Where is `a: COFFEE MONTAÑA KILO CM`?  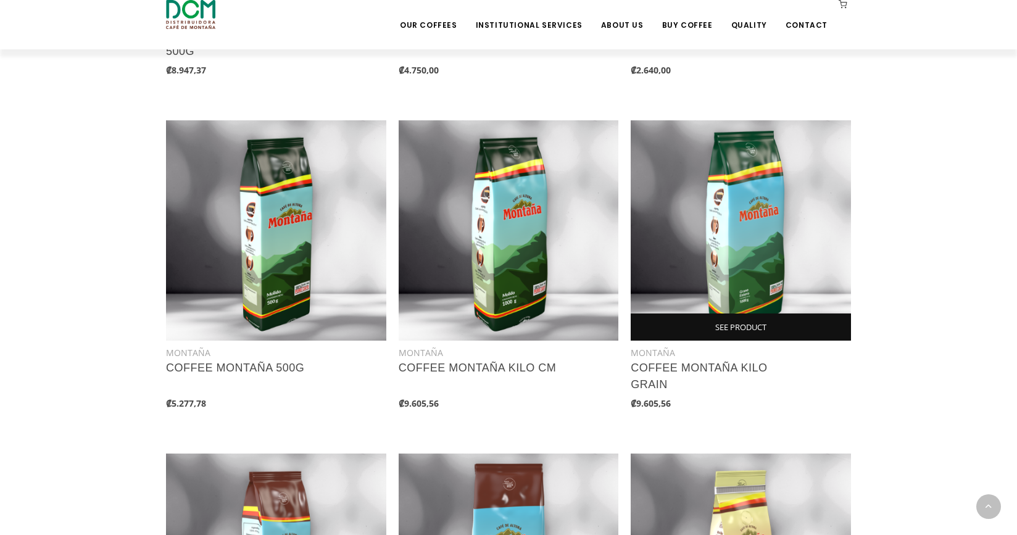 a: COFFEE MONTAÑA KILO CM is located at coordinates (478, 368).